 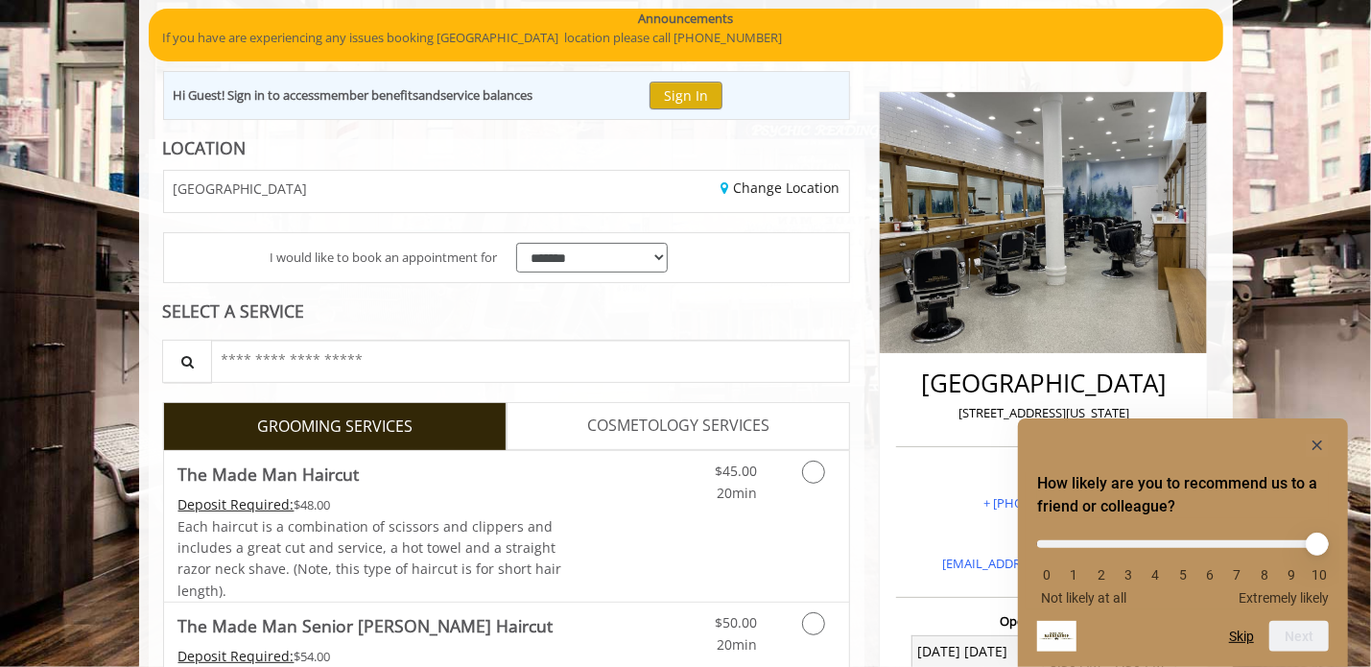 What do you see at coordinates (371, 505) in the screenshot?
I see `div: $48.00` at bounding box center [371, 505].